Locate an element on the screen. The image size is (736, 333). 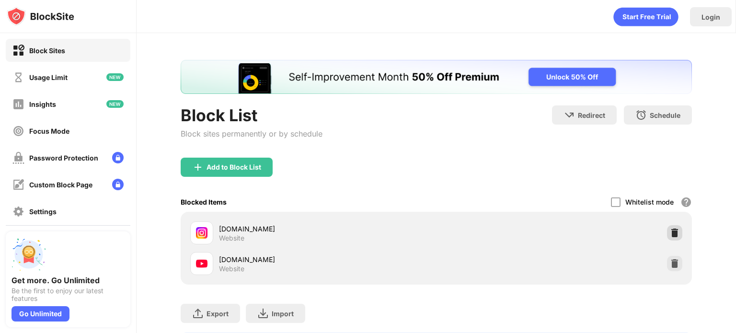
img: time-usage-off.svg is located at coordinates (18, 77).